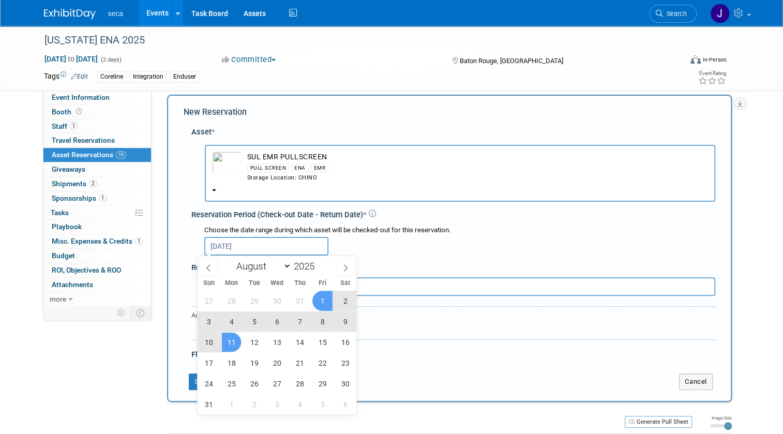  Describe the element at coordinates (277, 301) in the screenshot. I see `span: July 30, 2025` at that location.